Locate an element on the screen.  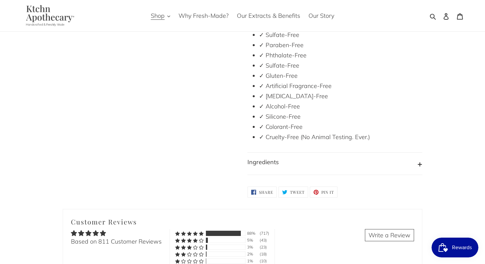
li: ✓ Colorant-Free is located at coordinates (341, 127).